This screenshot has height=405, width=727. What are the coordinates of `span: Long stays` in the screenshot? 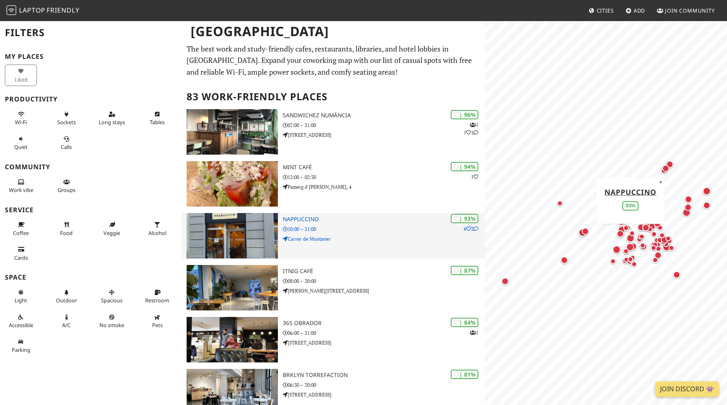 It's located at (112, 122).